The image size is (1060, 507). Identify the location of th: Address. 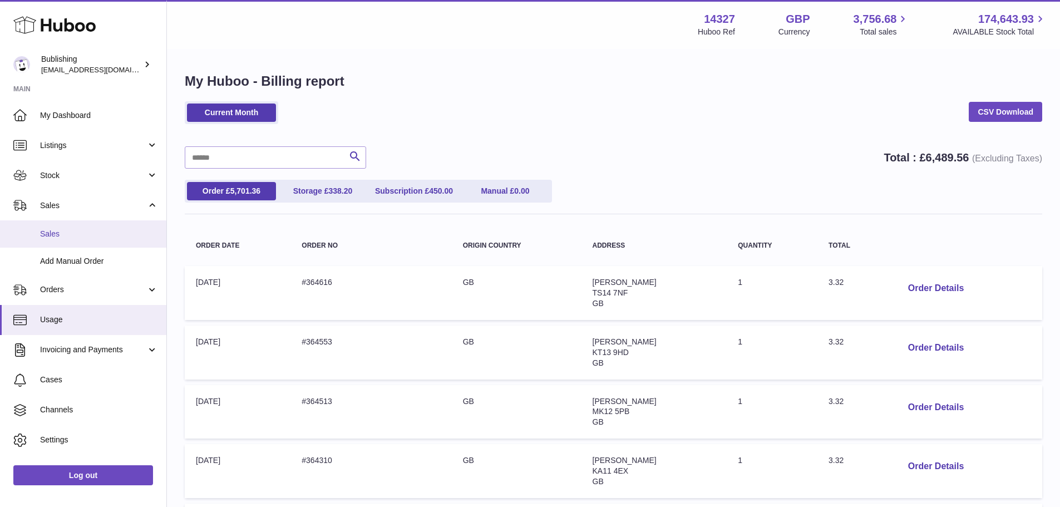
(654, 245).